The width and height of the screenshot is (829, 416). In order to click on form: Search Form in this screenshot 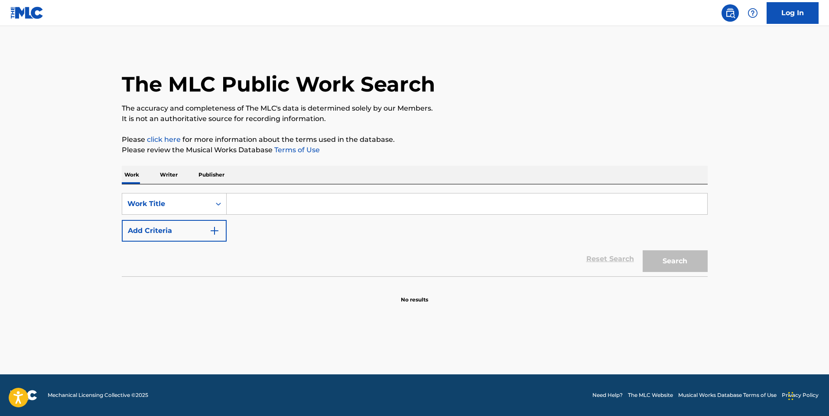, I will do `click(415, 234)`.